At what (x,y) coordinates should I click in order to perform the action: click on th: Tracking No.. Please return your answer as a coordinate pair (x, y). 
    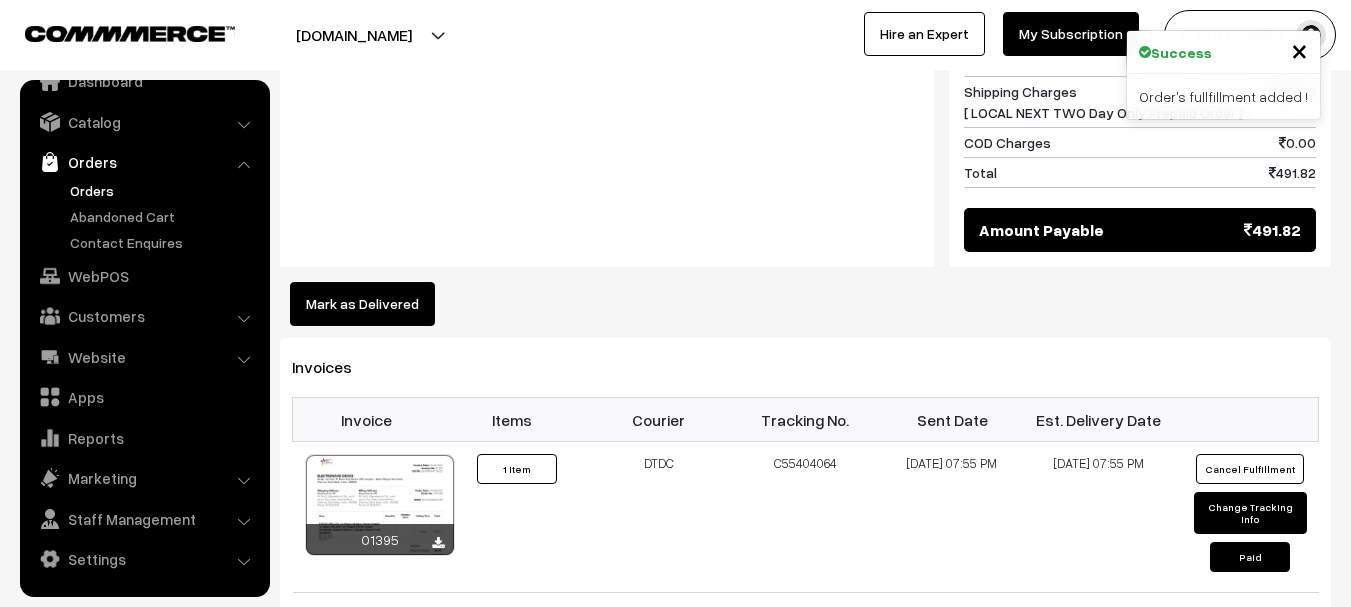
    Looking at the image, I should click on (805, 420).